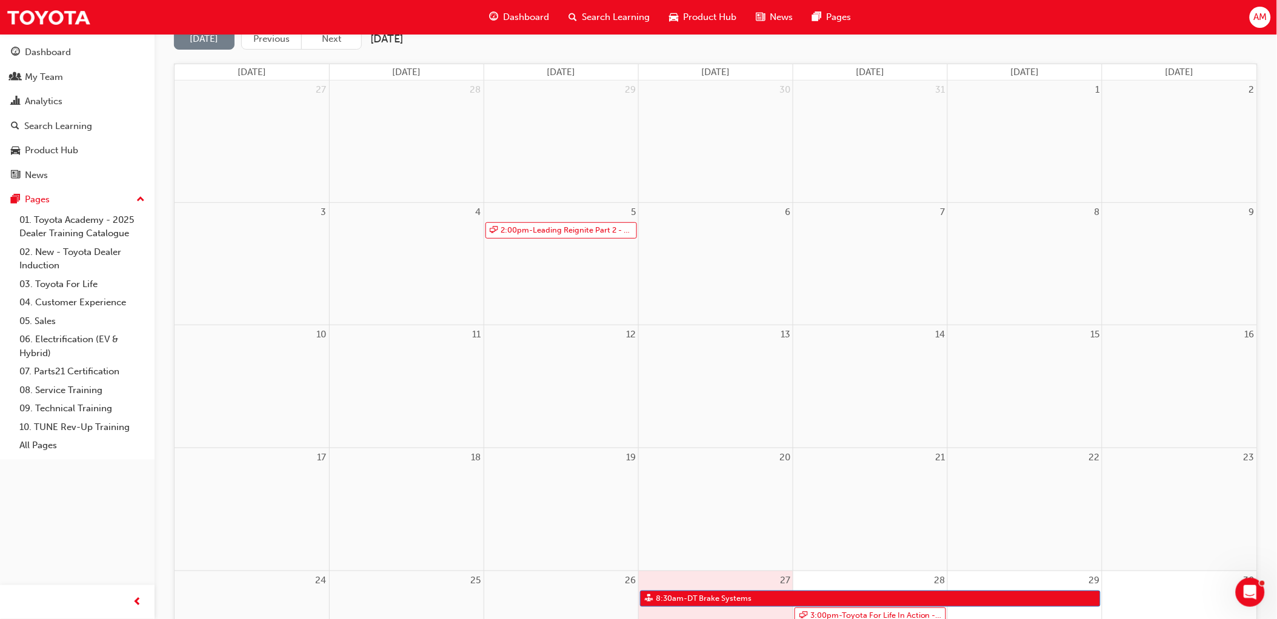 Image resolution: width=1277 pixels, height=619 pixels. What do you see at coordinates (406, 510) in the screenshot?
I see `td: August 18, 2025` at bounding box center [406, 510].